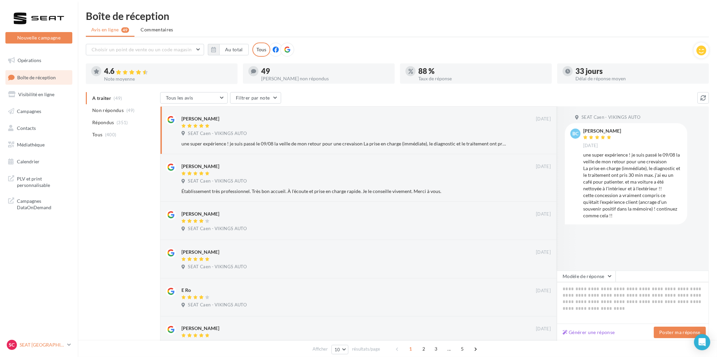 The height and width of the screenshot is (357, 717). I want to click on span: 3, so click(436, 349).